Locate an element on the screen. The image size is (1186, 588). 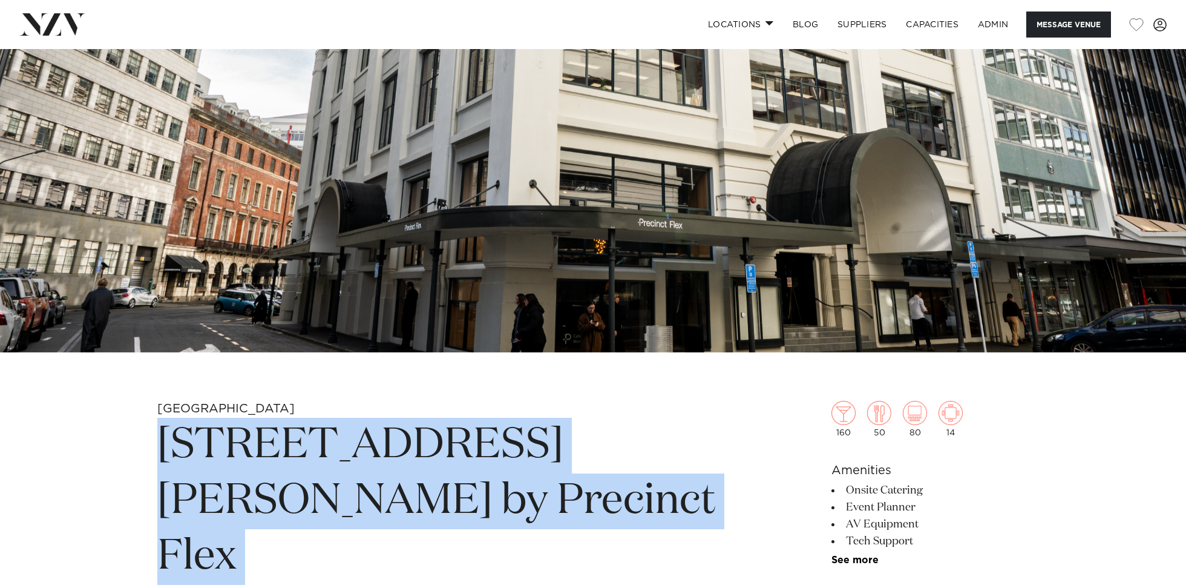
a: BLOG is located at coordinates (805, 24).